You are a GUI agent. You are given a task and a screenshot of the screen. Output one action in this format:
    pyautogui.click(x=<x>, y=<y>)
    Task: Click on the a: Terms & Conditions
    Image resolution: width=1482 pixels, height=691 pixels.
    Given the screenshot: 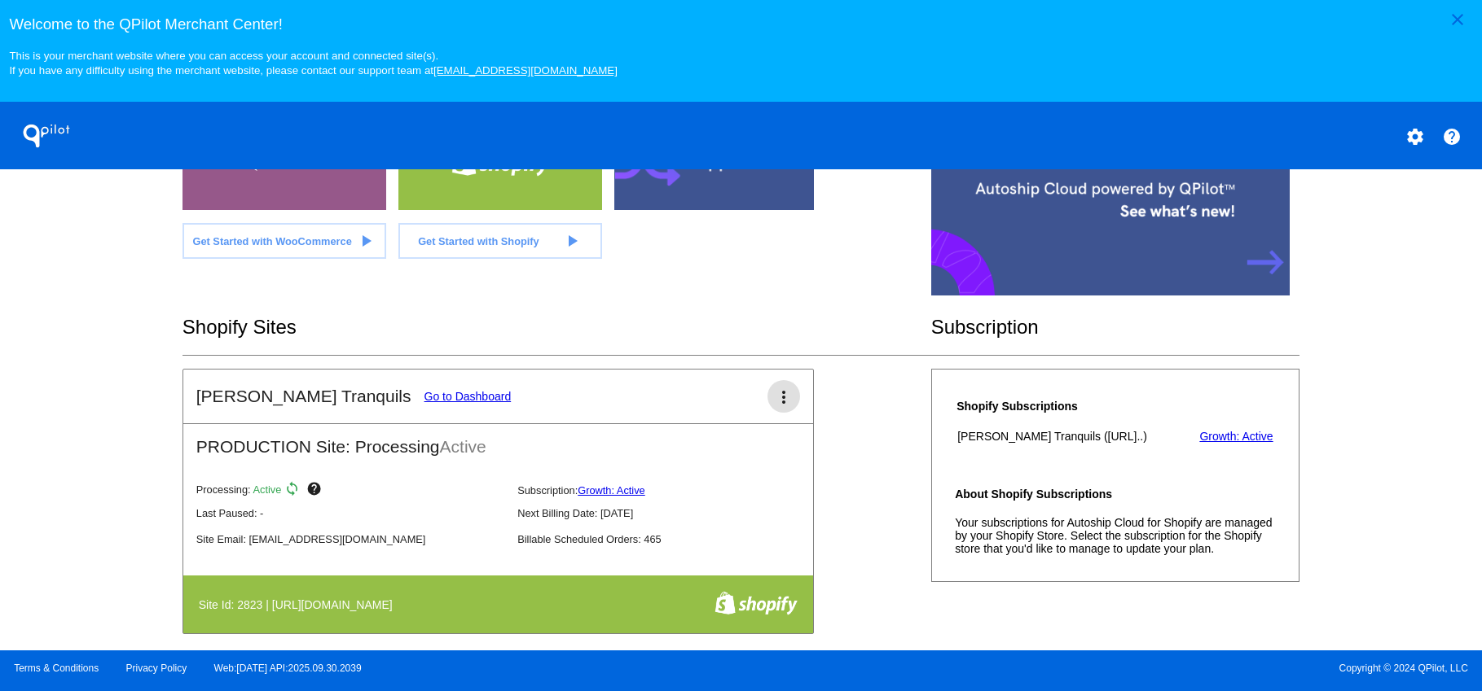 What is the action you would take?
    pyautogui.click(x=56, y=669)
    